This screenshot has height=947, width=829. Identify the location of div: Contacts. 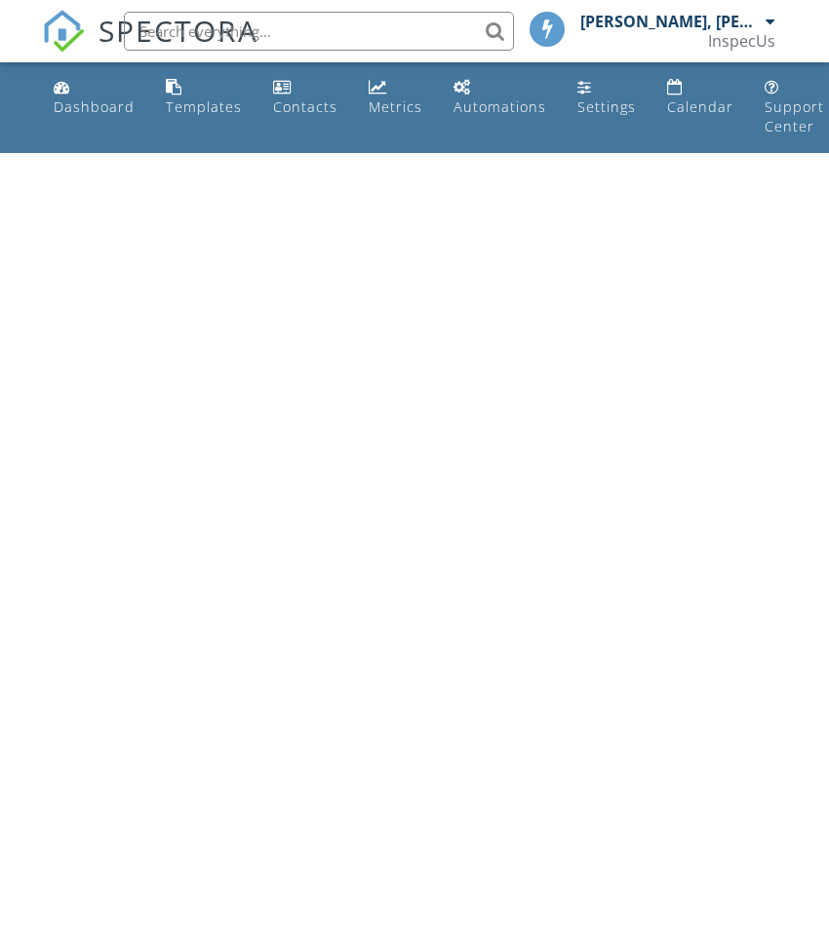
(305, 106).